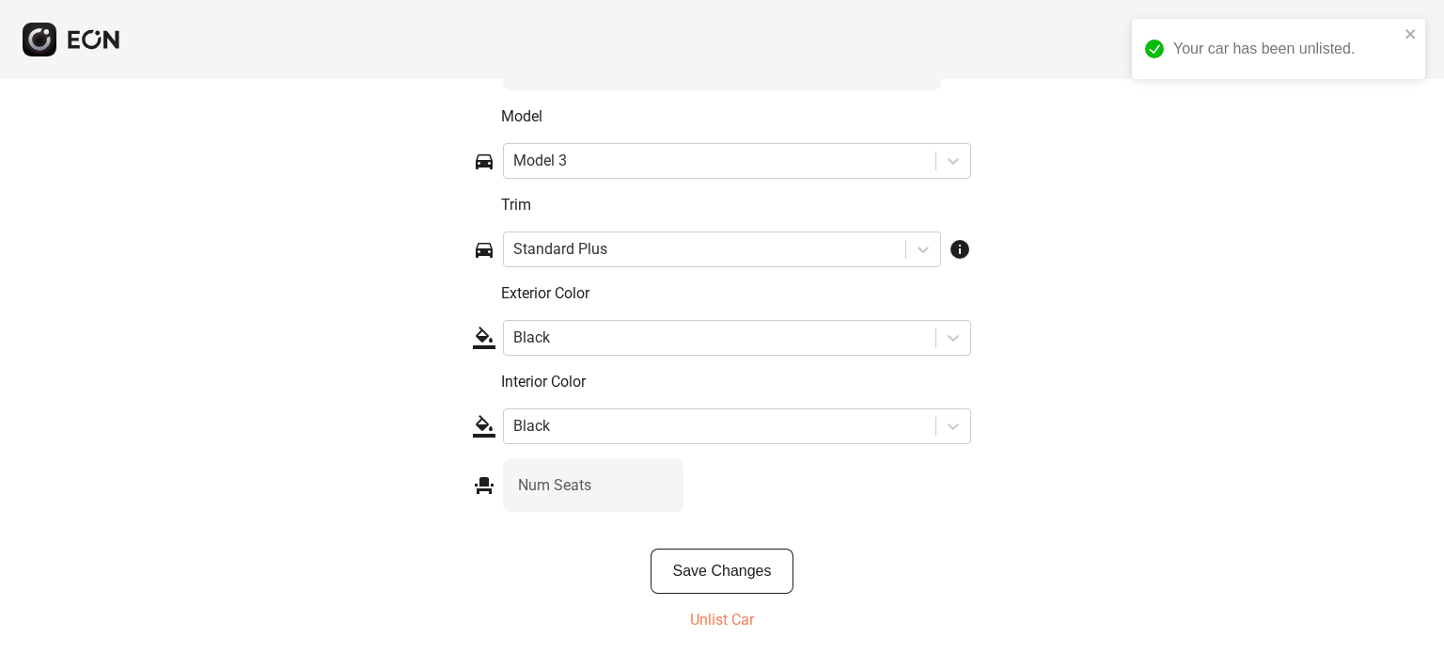 This screenshot has height=654, width=1444. Describe the element at coordinates (736, 205) in the screenshot. I see `p: Trim` at that location.